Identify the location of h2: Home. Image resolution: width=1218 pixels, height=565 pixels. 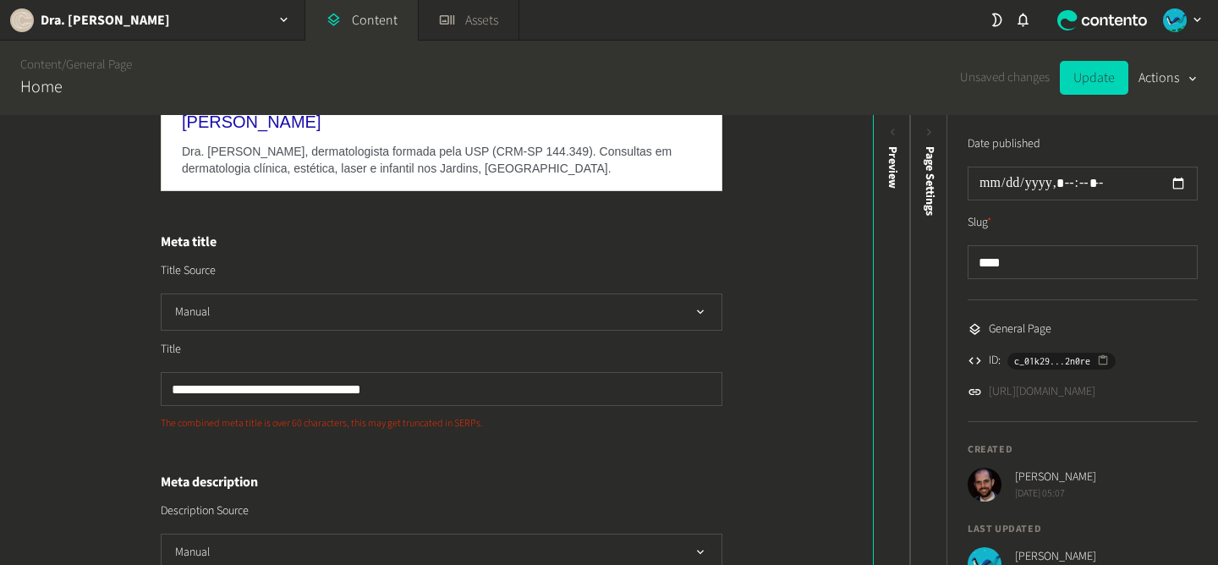
(41, 87).